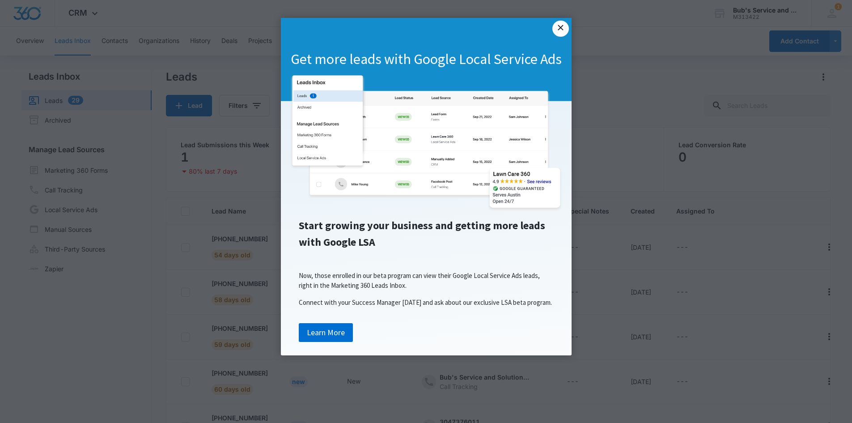 This screenshot has height=423, width=852. I want to click on span: Start growing your business and getting more leads, so click(422, 225).